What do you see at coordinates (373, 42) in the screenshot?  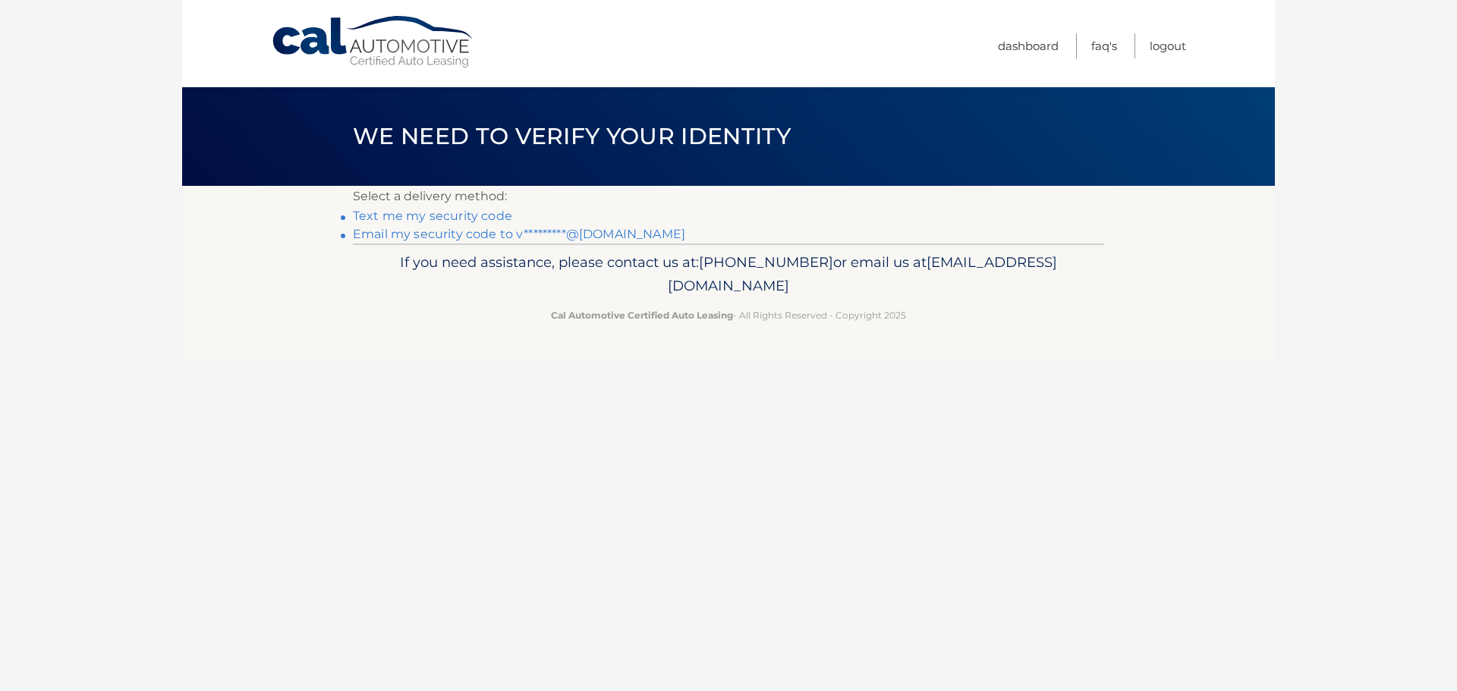 I see `a: Cal Automotive` at bounding box center [373, 42].